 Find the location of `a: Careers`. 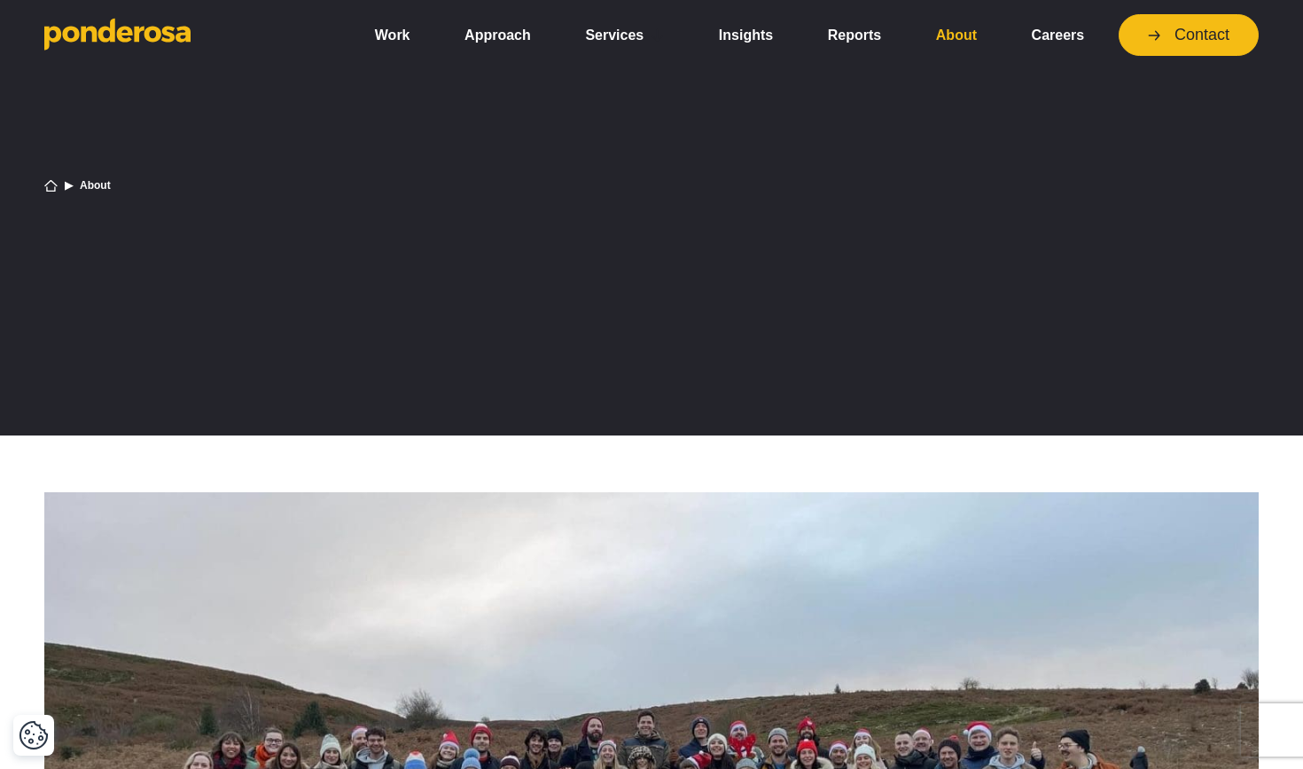

a: Careers is located at coordinates (1058, 35).